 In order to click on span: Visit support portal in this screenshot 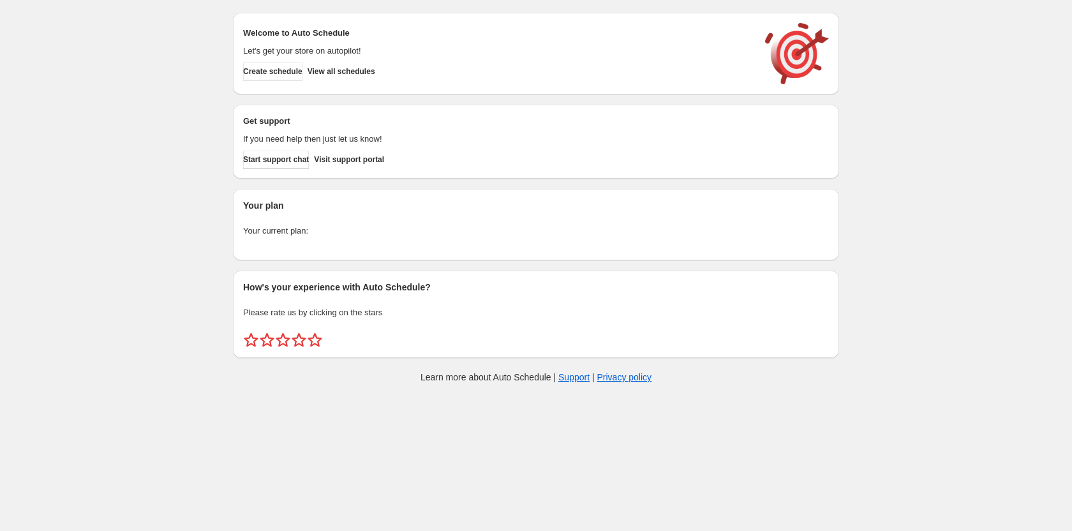, I will do `click(349, 160)`.